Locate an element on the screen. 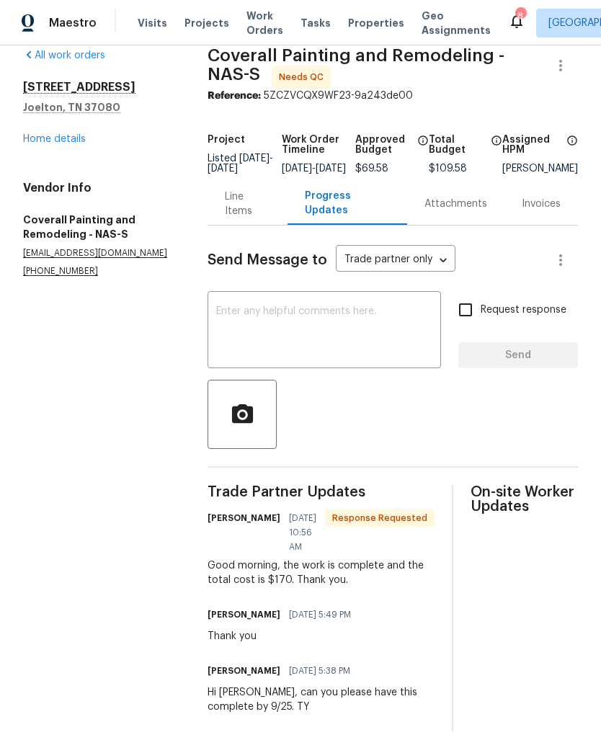 The image size is (601, 753). span: Work Orders is located at coordinates (264, 23).